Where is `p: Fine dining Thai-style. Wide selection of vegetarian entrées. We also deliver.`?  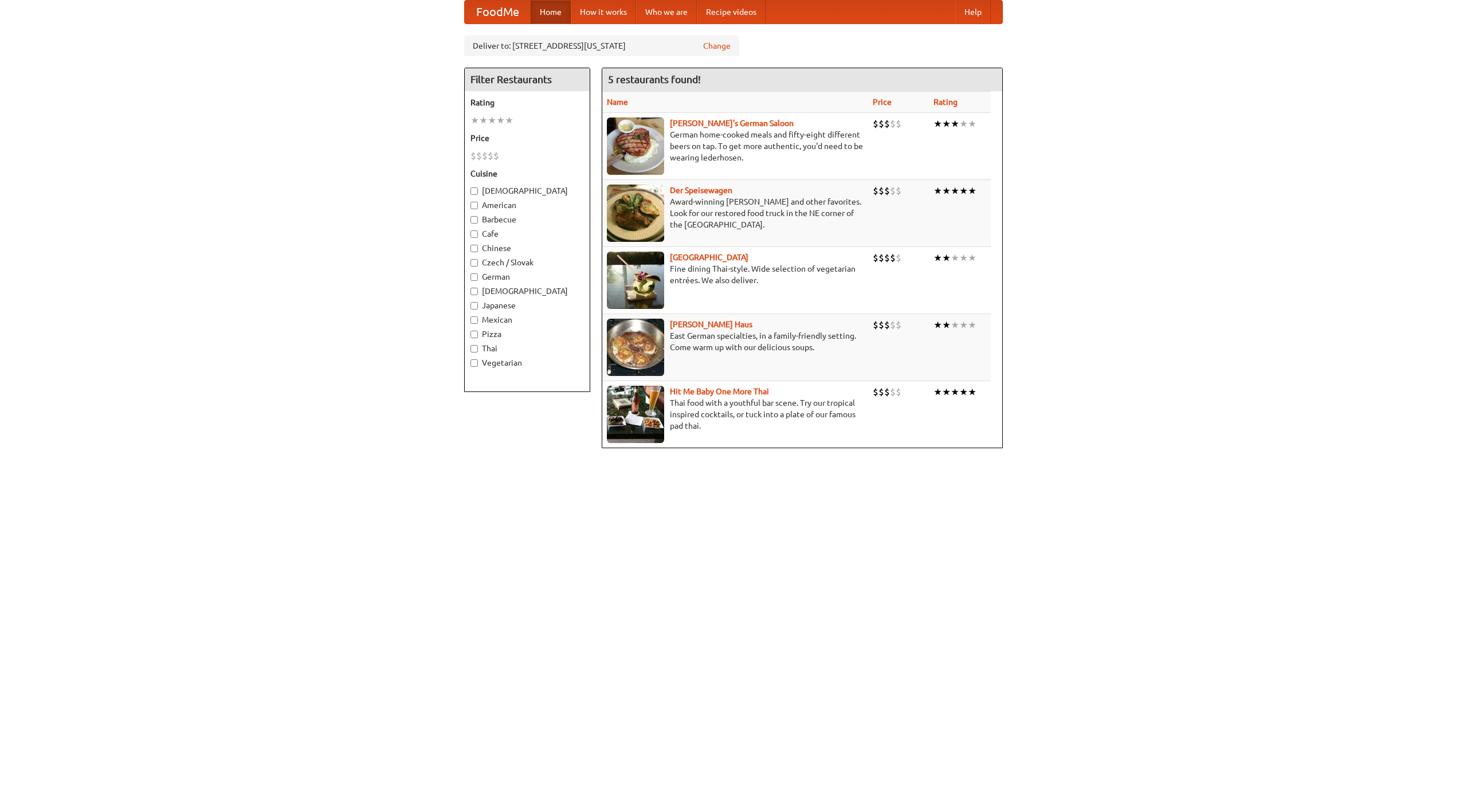
p: Fine dining Thai-style. Wide selection of vegetarian entrées. We also deliver. is located at coordinates (735, 275).